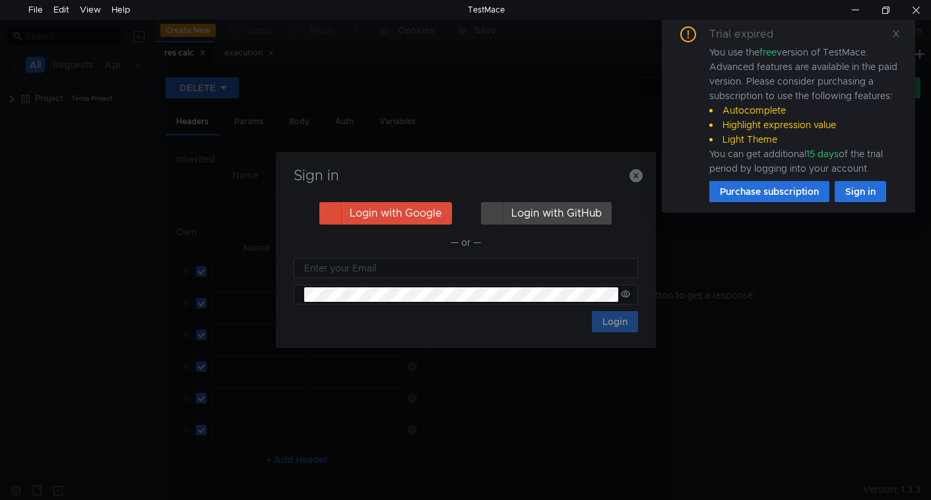 The height and width of the screenshot is (500, 931). What do you see at coordinates (804, 110) in the screenshot?
I see `li: Autocomplete` at bounding box center [804, 110].